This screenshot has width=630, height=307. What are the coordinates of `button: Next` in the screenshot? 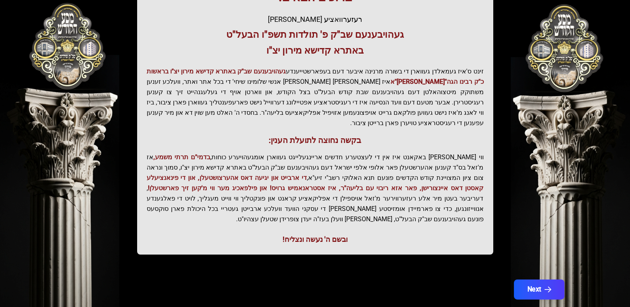 It's located at (539, 290).